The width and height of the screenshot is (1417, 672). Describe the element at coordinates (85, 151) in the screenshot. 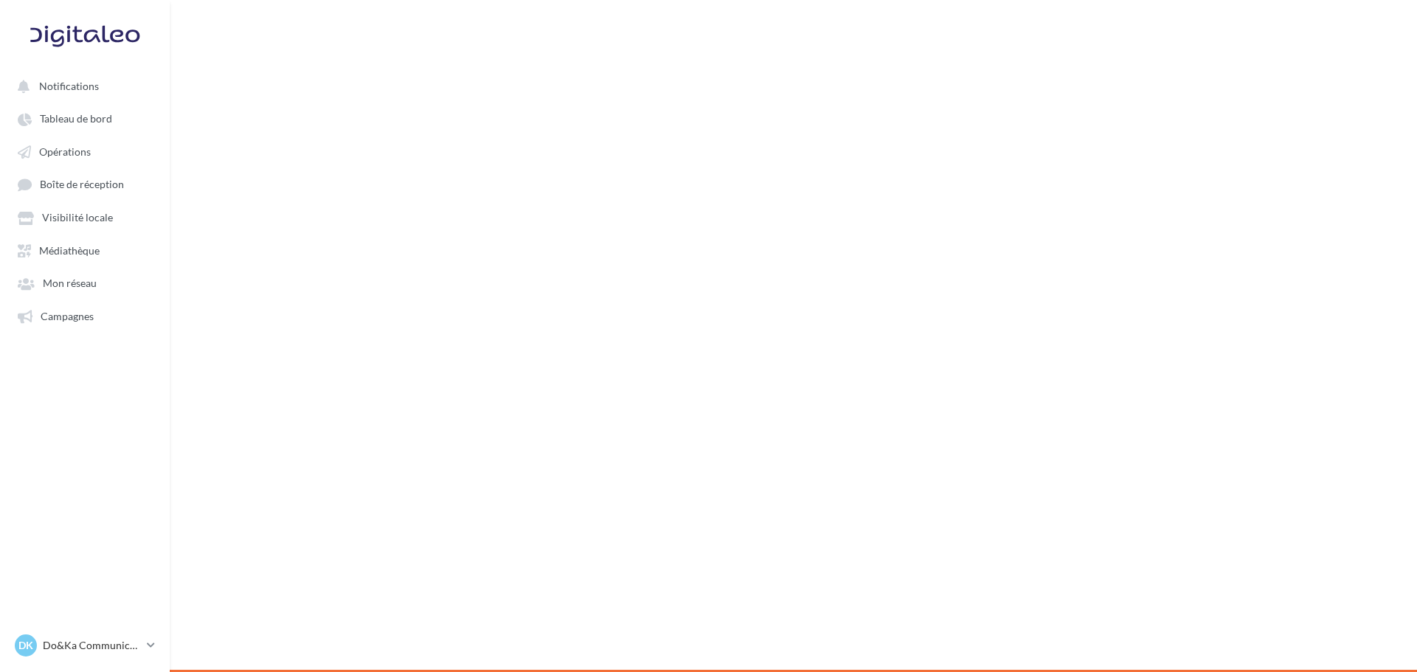

I see `a: Opérations` at that location.